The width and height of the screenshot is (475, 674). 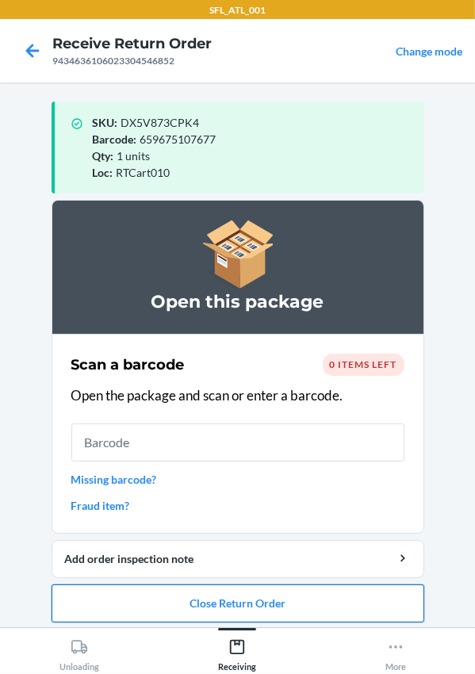 I want to click on button: Add order inspection note, so click(x=238, y=559).